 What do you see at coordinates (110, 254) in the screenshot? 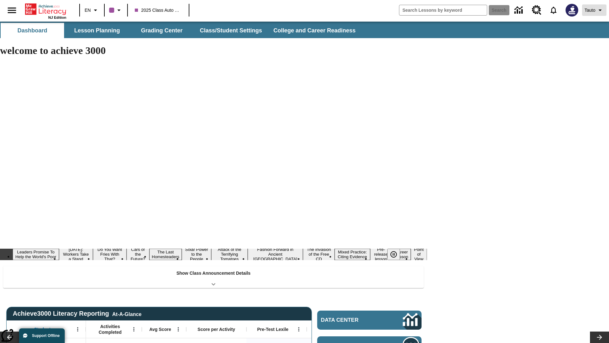
I see `button: Slide 3 Do You Want Fries With That?` at bounding box center [110, 254].